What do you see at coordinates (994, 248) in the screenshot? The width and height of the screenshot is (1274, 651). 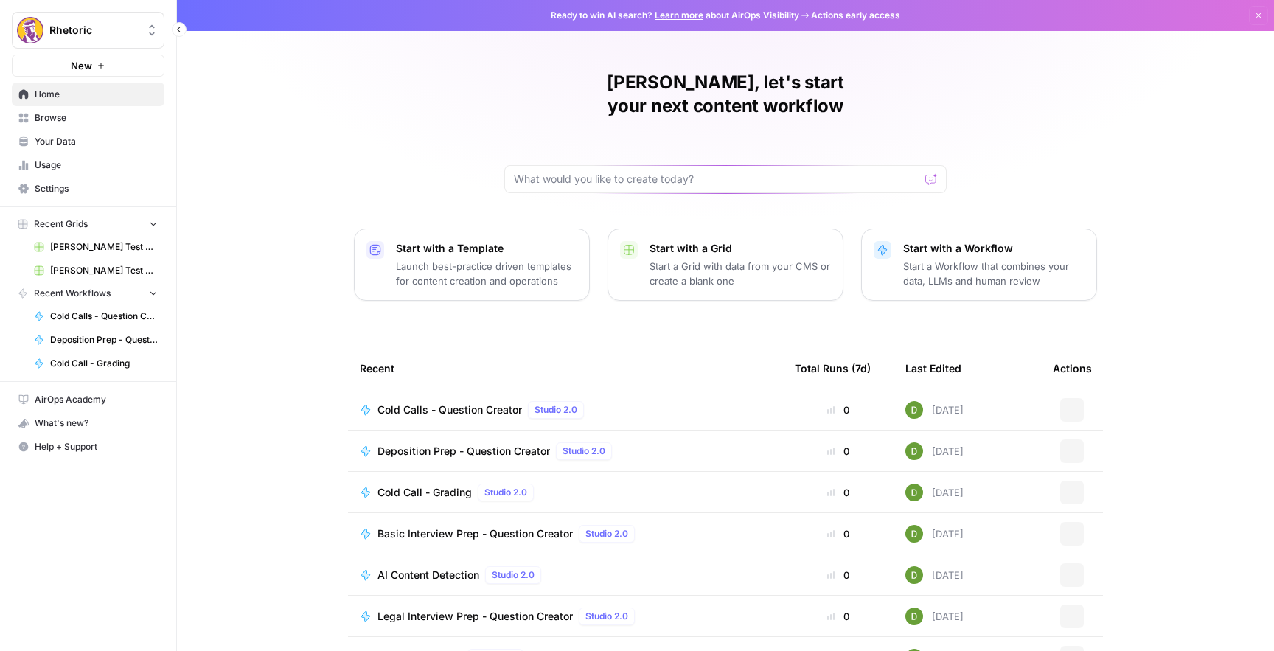 I see `p: Start with a Workflow` at bounding box center [994, 248].